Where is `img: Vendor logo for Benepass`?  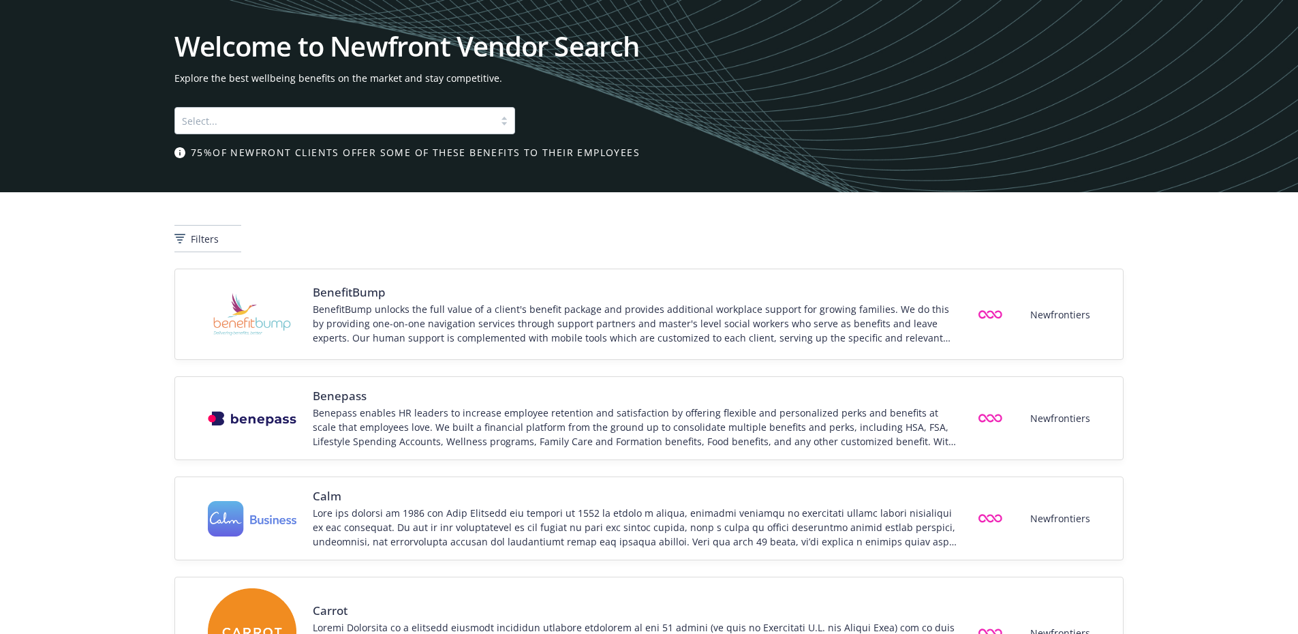
img: Vendor logo for Benepass is located at coordinates (252, 418).